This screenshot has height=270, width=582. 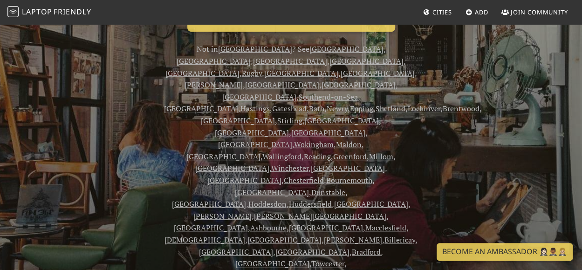 What do you see at coordinates (386, 228) in the screenshot?
I see `a: Macclesfield` at bounding box center [386, 228].